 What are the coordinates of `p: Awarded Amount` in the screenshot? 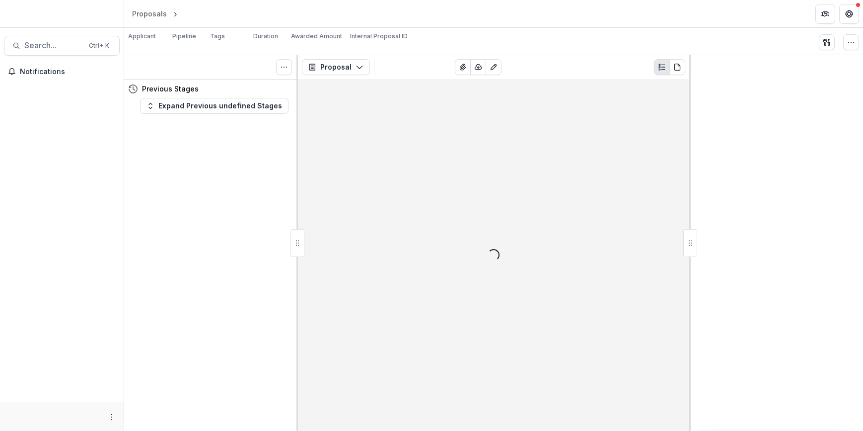 It's located at (316, 36).